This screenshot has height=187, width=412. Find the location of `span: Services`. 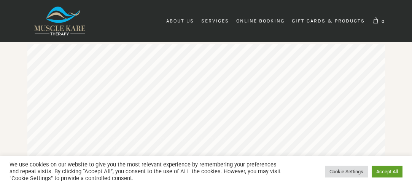

span: Services is located at coordinates (215, 21).